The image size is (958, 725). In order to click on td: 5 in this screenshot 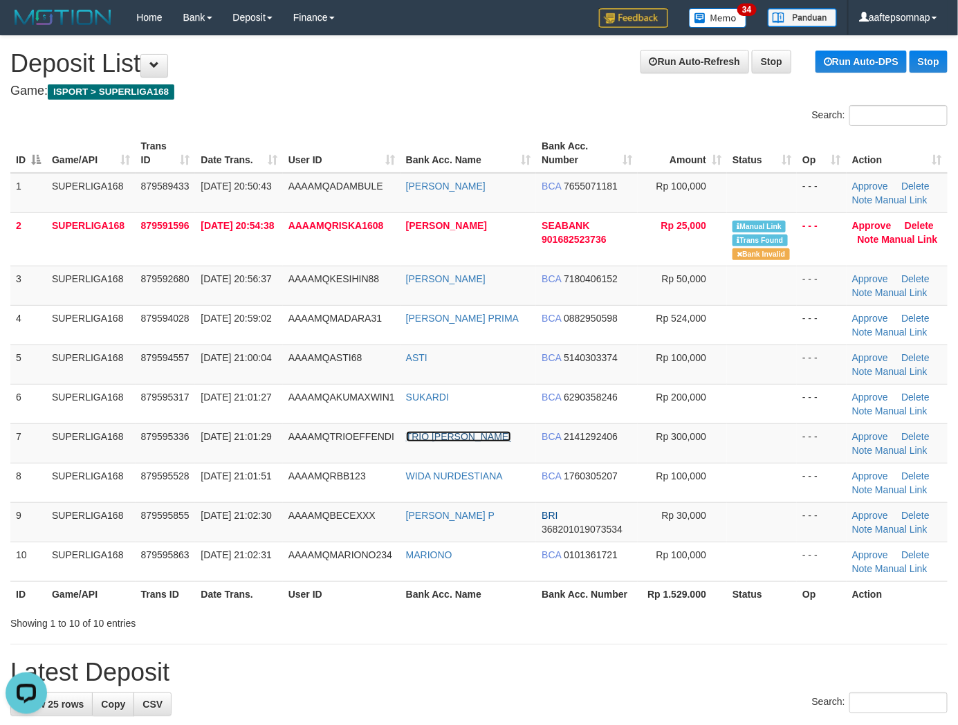, I will do `click(28, 364)`.